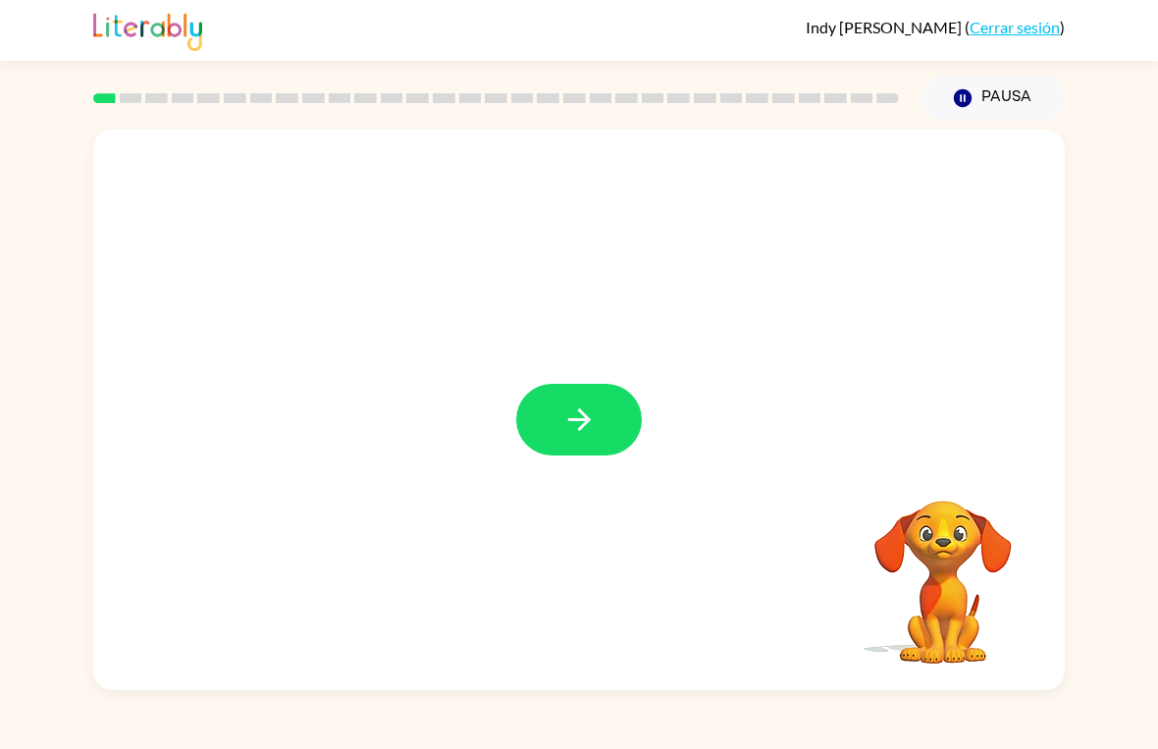  I want to click on a: Cerrar sesión, so click(1015, 26).